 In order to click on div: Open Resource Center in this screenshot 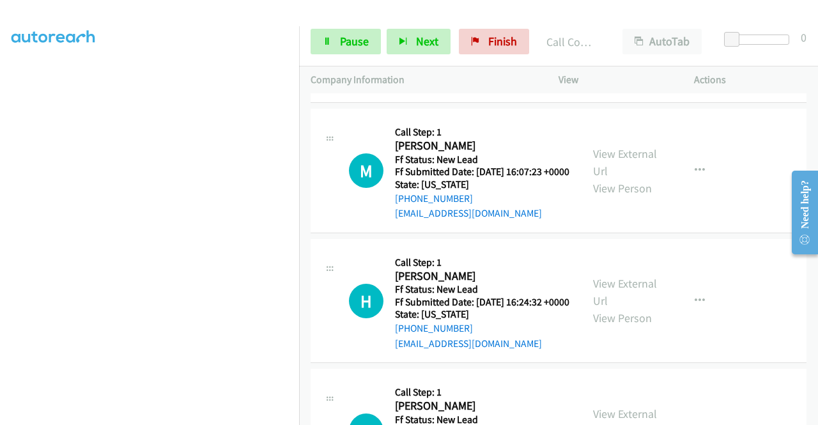, I will do `click(23, 50)`.